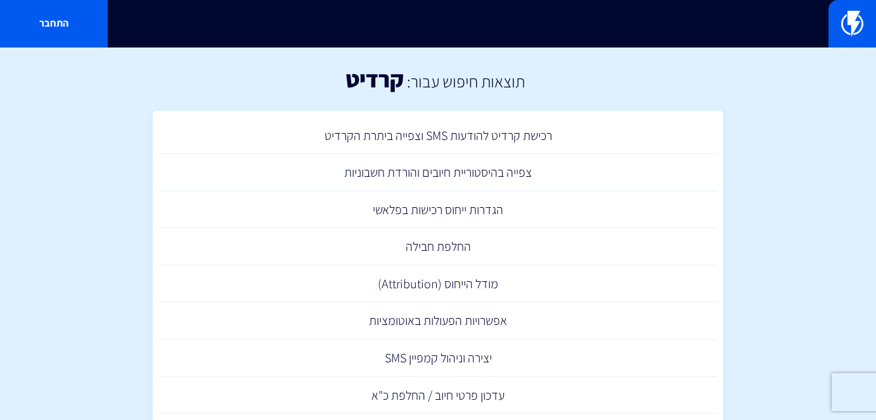 The image size is (876, 420). I want to click on h2: תוצאות חיפוש עבור:, so click(464, 81).